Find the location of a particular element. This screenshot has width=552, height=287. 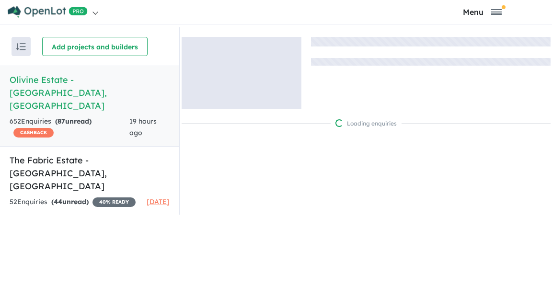

img: Openlot PRO Logo White is located at coordinates (47, 11).